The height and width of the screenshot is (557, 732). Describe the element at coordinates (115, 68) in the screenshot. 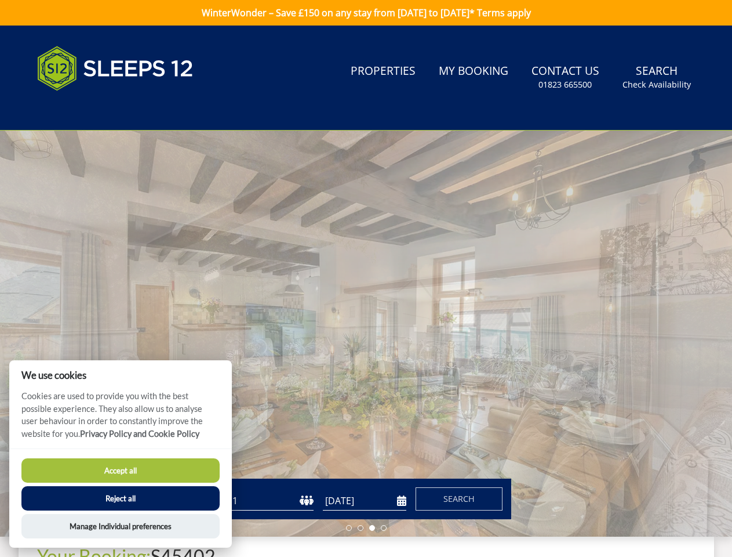

I see `img: Sleeps 12` at that location.